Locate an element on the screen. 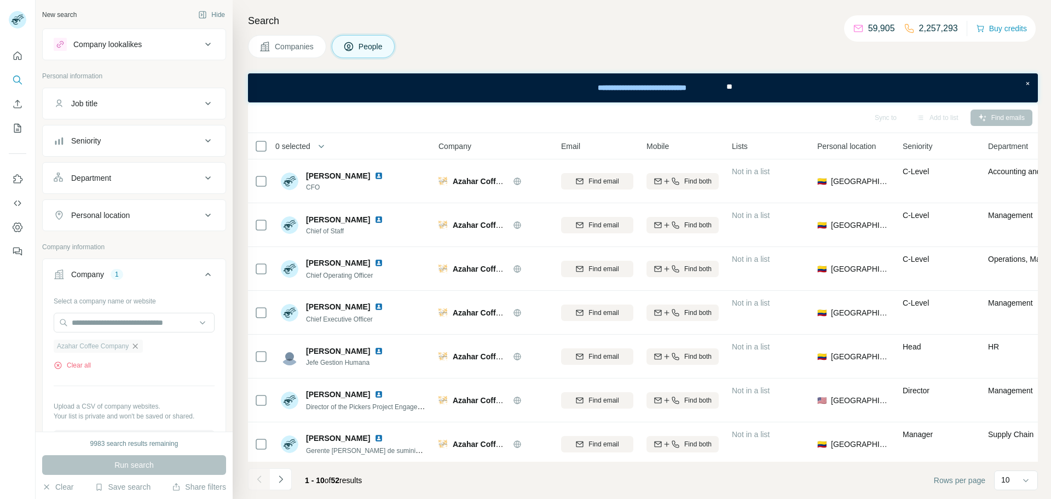 The height and width of the screenshot is (499, 1051). span: results is located at coordinates (334, 480).